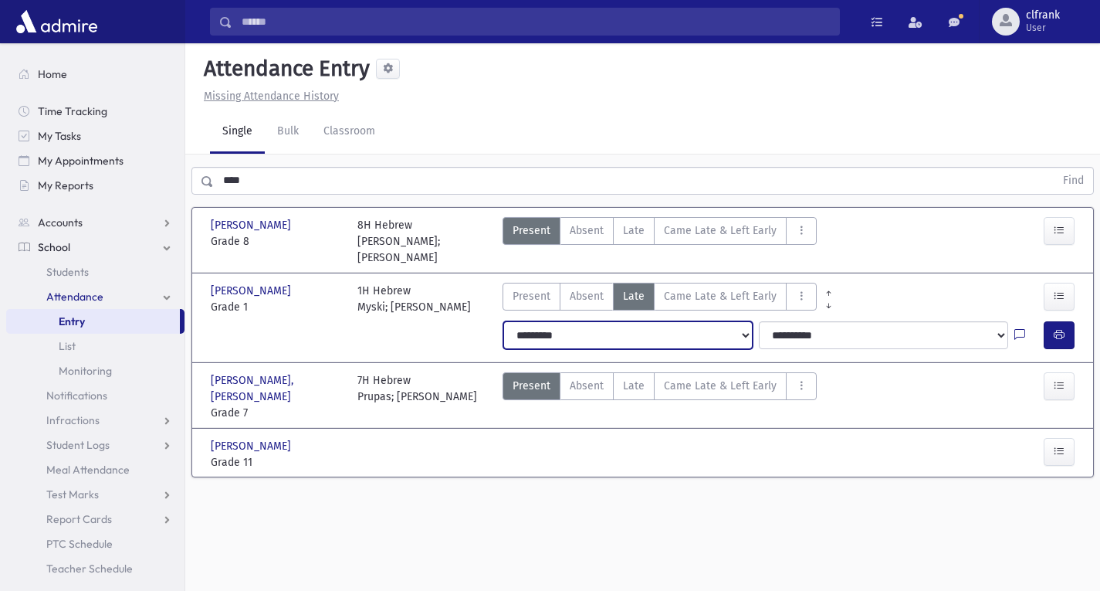 Image resolution: width=1100 pixels, height=591 pixels. Describe the element at coordinates (80, 161) in the screenshot. I see `span: My Appointments` at that location.